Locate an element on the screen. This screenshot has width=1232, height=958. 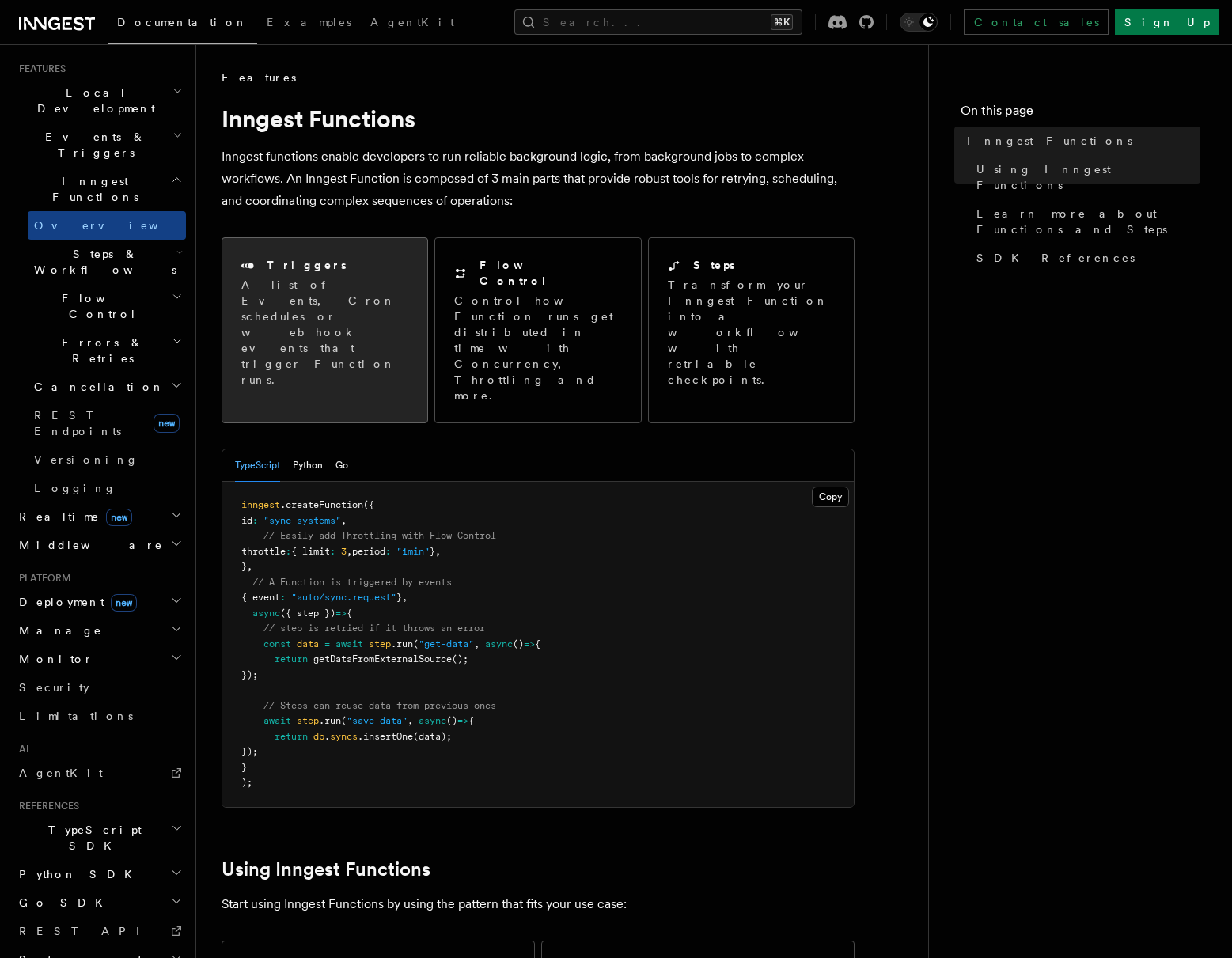
span: await is located at coordinates (276, 720).